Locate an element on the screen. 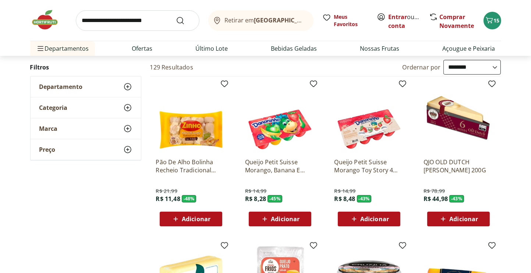 Image resolution: width=531 pixels, height=273 pixels. button: Categoria is located at coordinates (86, 108).